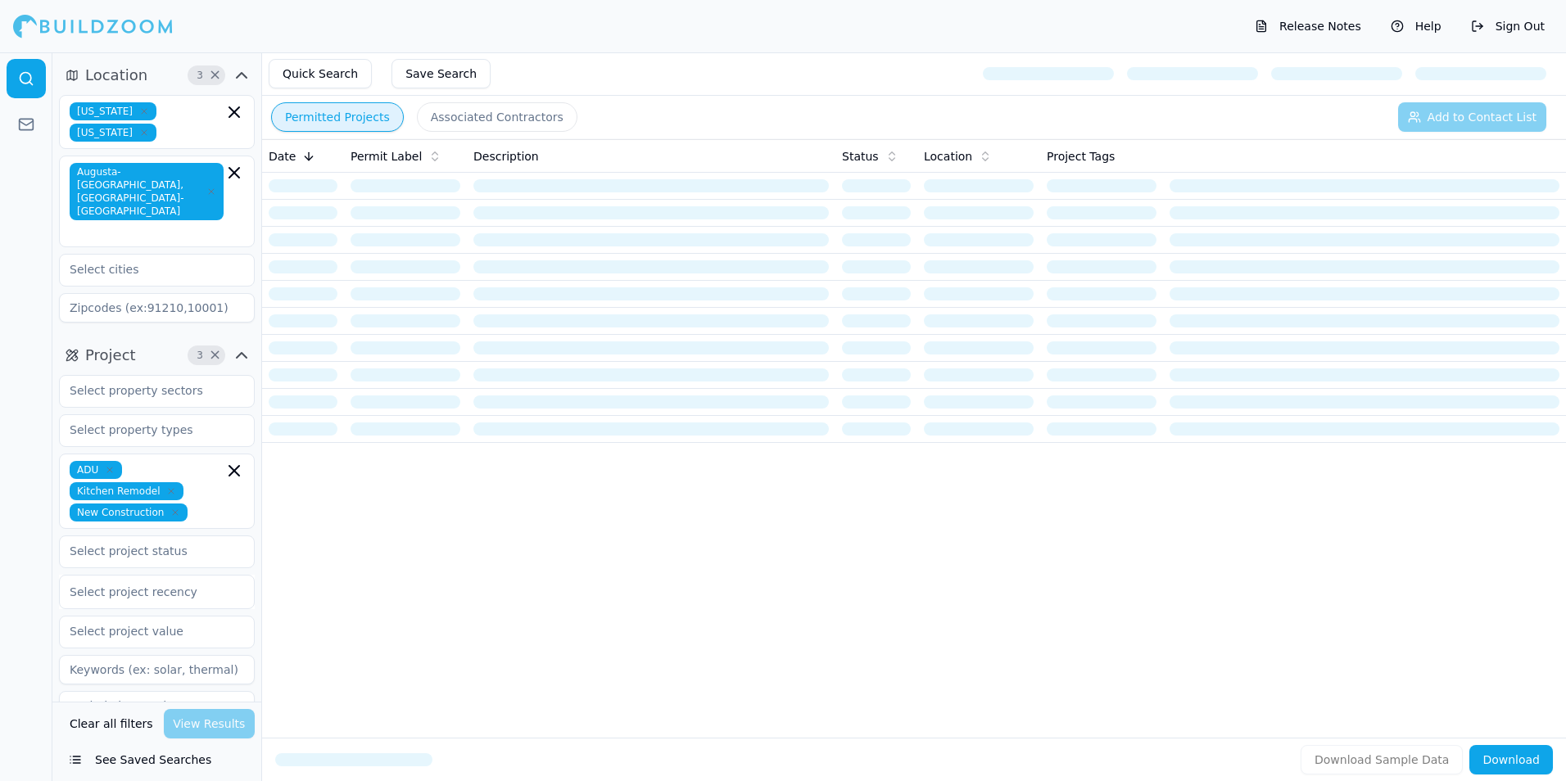 This screenshot has width=1566, height=781. I want to click on button: Location3Clear Location filters, so click(156, 75).